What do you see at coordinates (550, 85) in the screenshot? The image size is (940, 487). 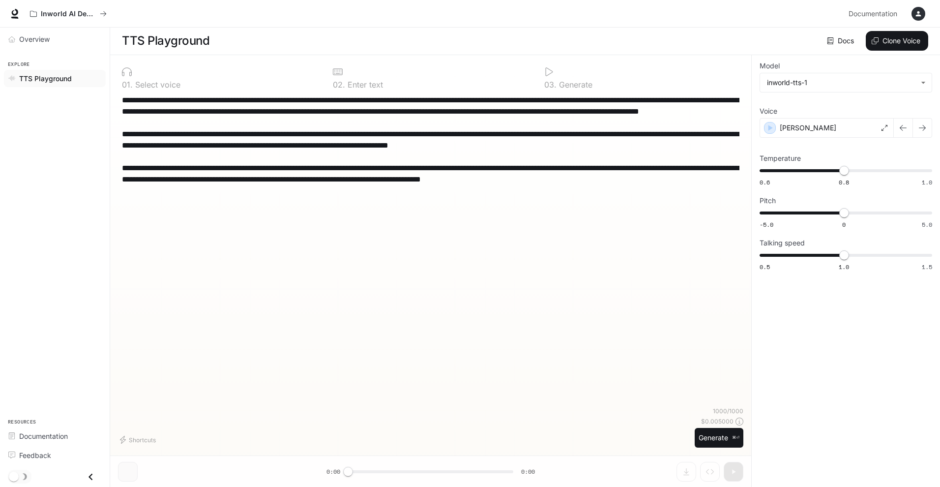 I see `p: 0 3 .` at bounding box center [550, 85].